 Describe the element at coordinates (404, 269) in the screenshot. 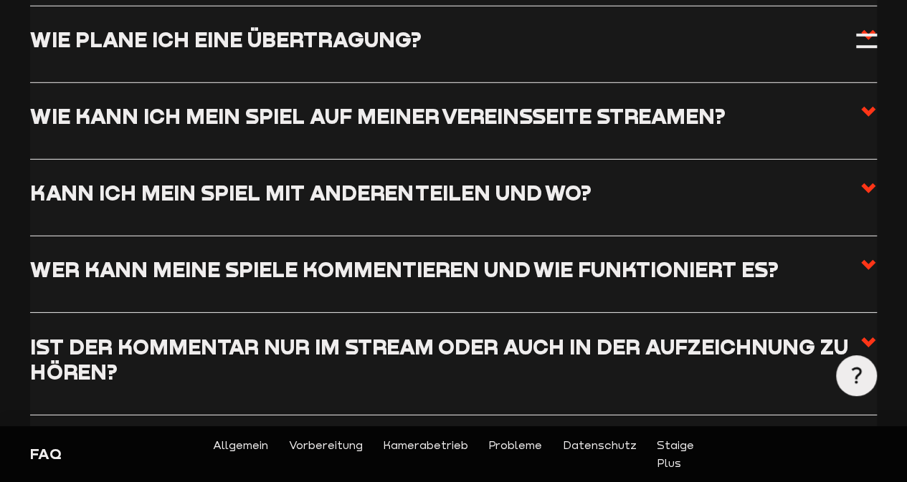

I see `h3: Wer kann meine Spiele kommentieren und wie funktioniert es?` at that location.